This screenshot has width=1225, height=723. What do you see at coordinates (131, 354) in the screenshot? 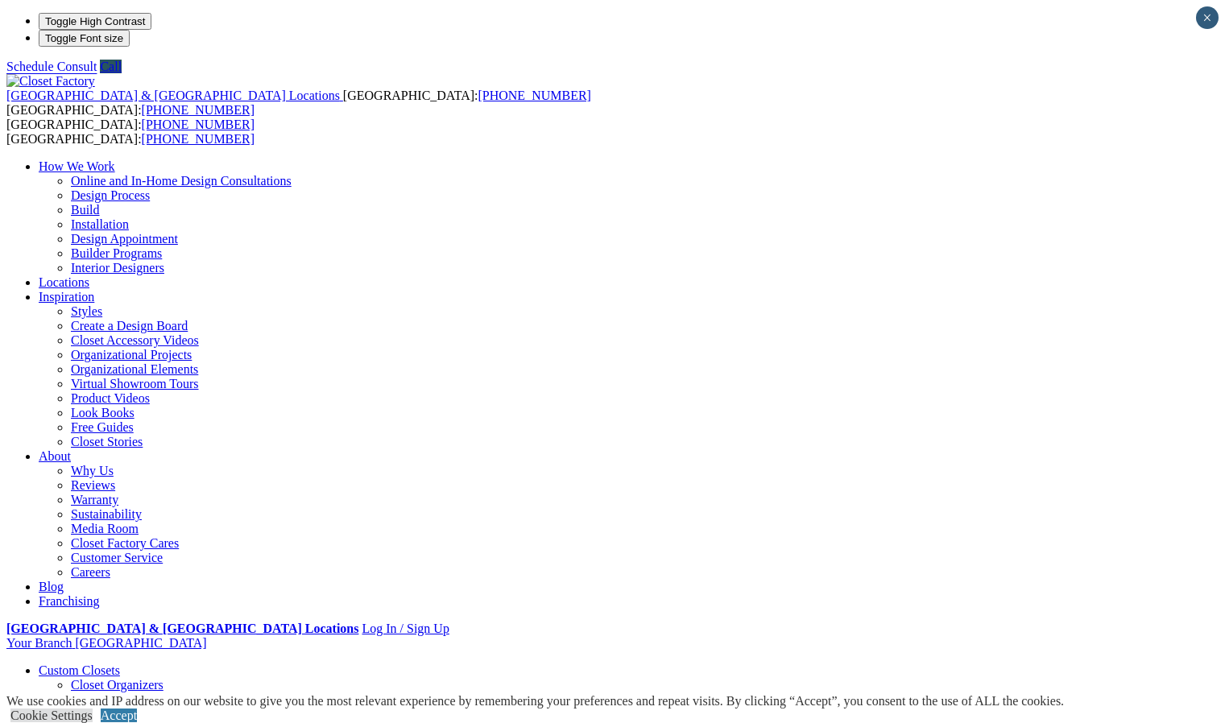
I see `a: Organizational Projects` at bounding box center [131, 354].